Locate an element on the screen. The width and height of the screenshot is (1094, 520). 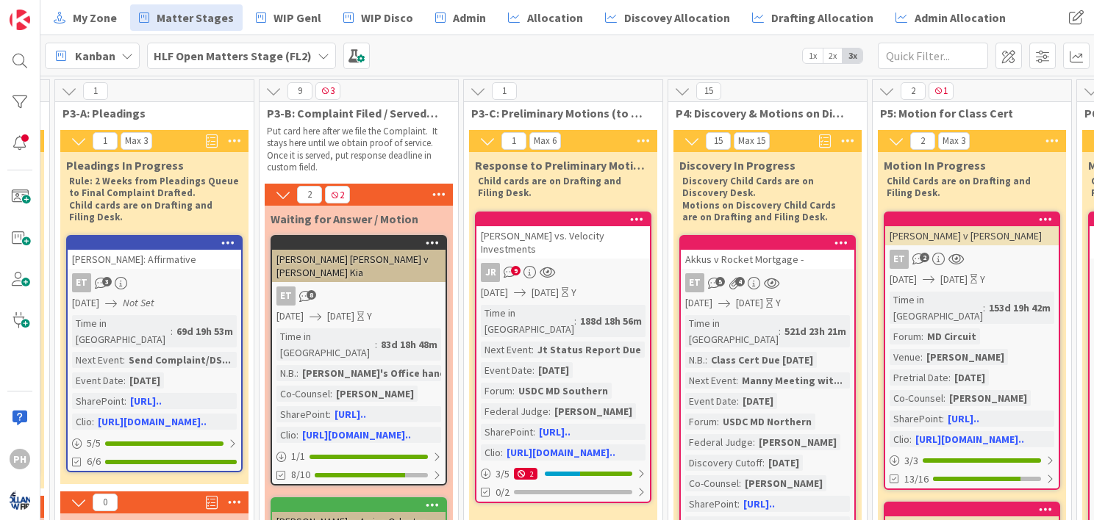
div: Max 3 is located at coordinates (136, 141).